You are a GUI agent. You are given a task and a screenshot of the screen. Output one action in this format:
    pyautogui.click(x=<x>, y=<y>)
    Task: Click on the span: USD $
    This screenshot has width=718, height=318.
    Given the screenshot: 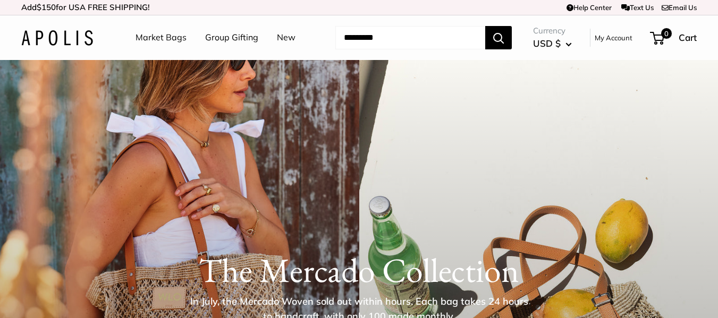 What is the action you would take?
    pyautogui.click(x=547, y=43)
    